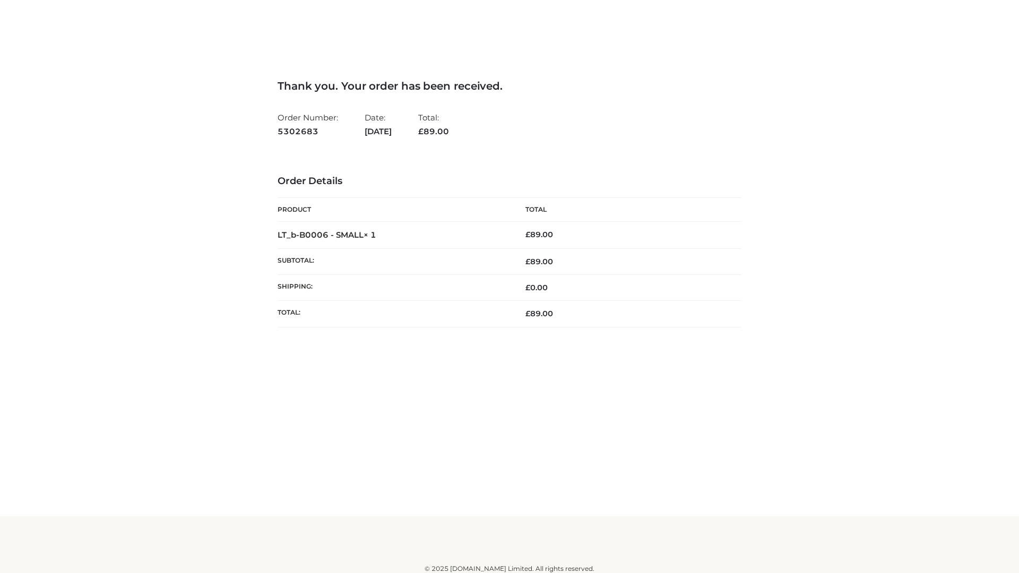 This screenshot has width=1019, height=573. I want to click on h3: Thank you. Your order has been received., so click(510, 86).